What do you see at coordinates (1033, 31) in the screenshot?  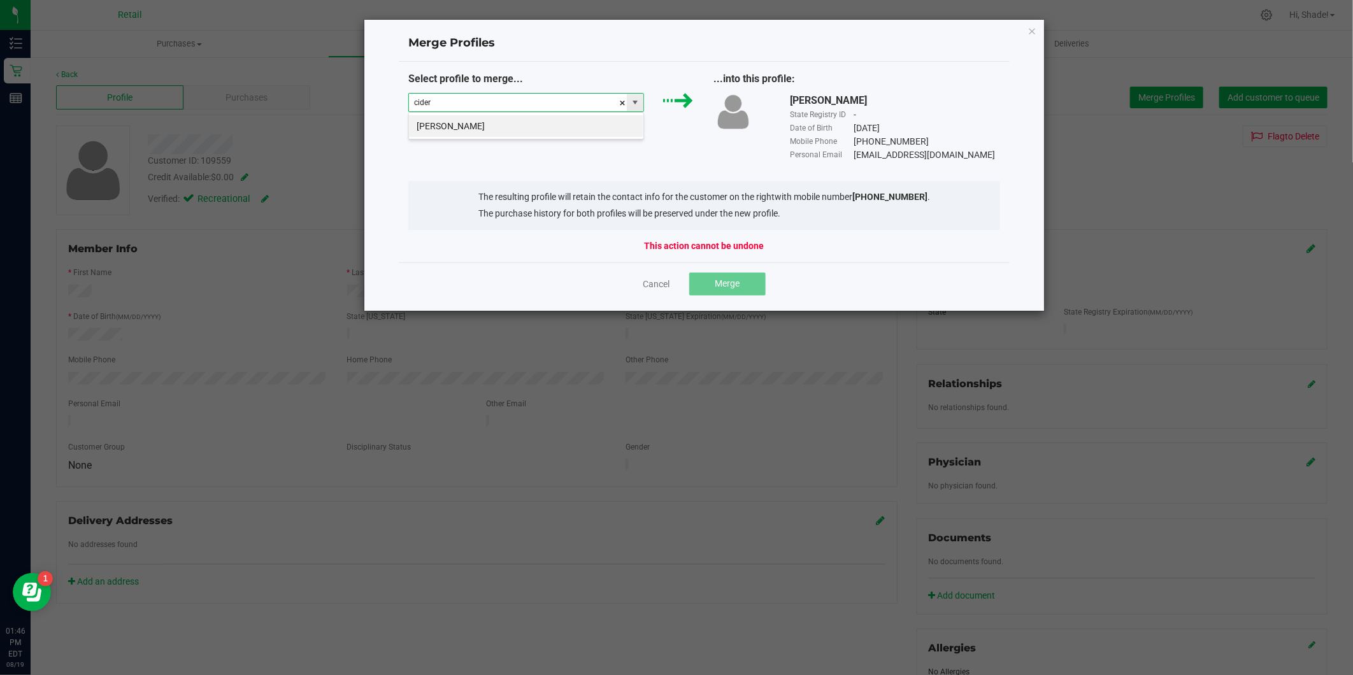 I see `button: Close` at bounding box center [1033, 31].